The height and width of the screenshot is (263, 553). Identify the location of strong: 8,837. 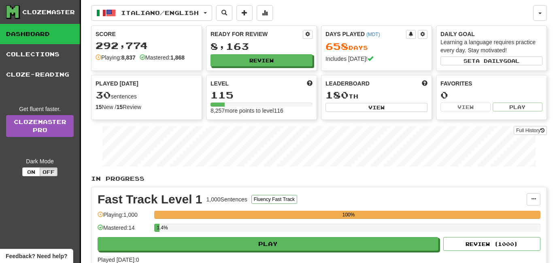
(128, 57).